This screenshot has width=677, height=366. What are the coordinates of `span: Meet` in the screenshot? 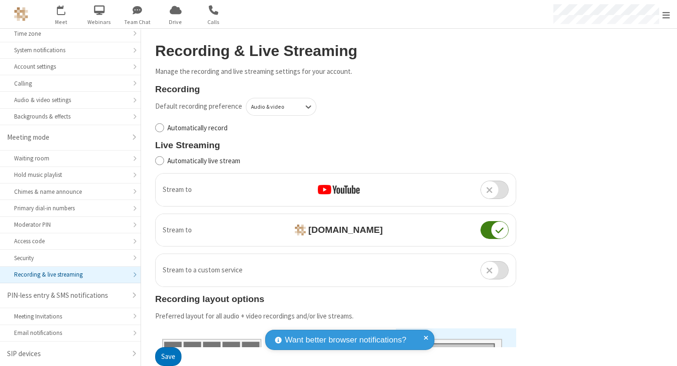 It's located at (61, 22).